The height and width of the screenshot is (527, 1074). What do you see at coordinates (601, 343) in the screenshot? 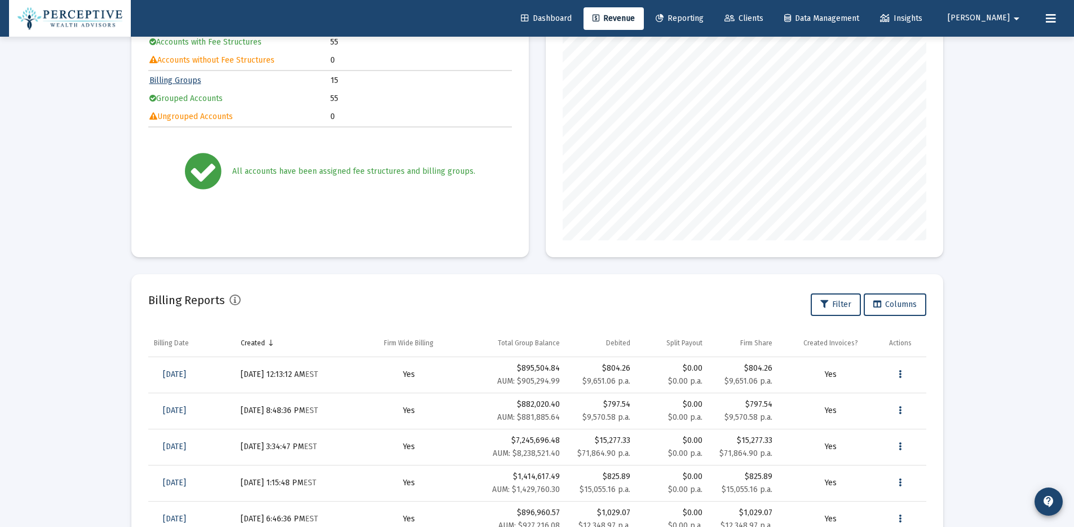
I see `td: Column Debited` at bounding box center [601, 343].